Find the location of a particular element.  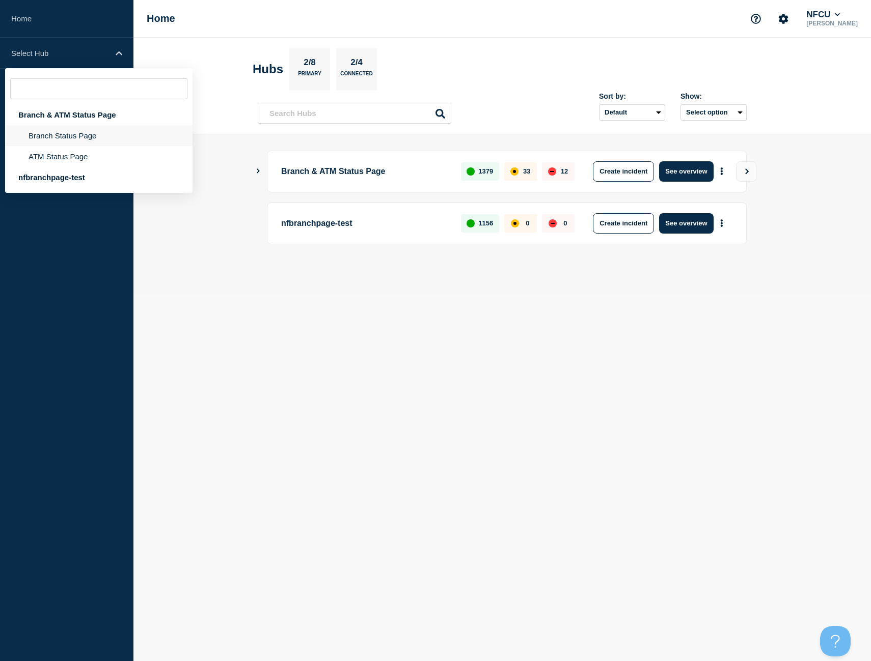

button: Show Connected Hubs is located at coordinates (258, 171).